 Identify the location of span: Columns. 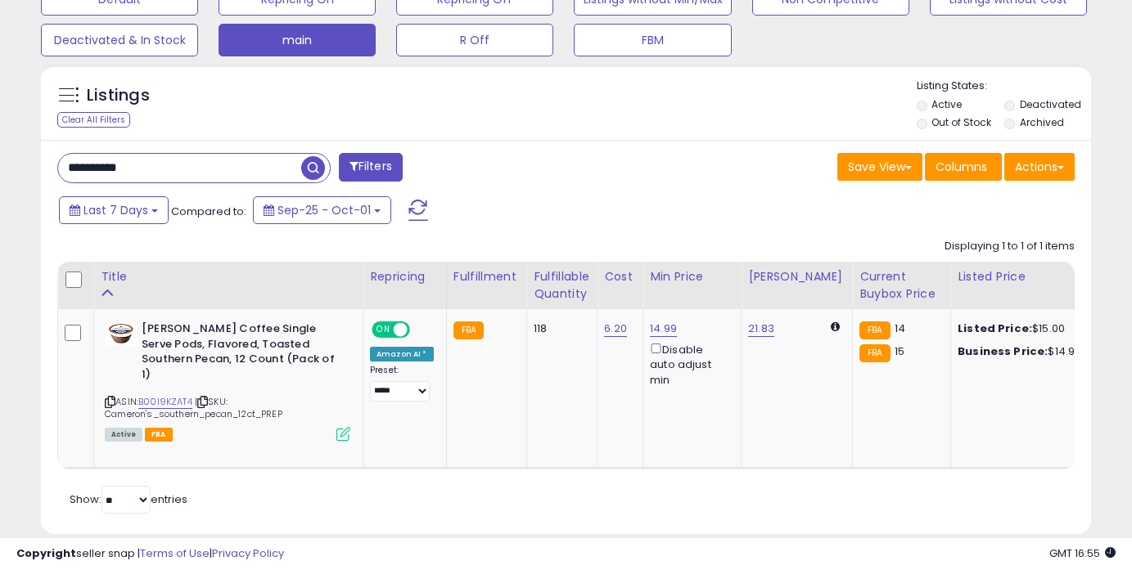
(961, 167).